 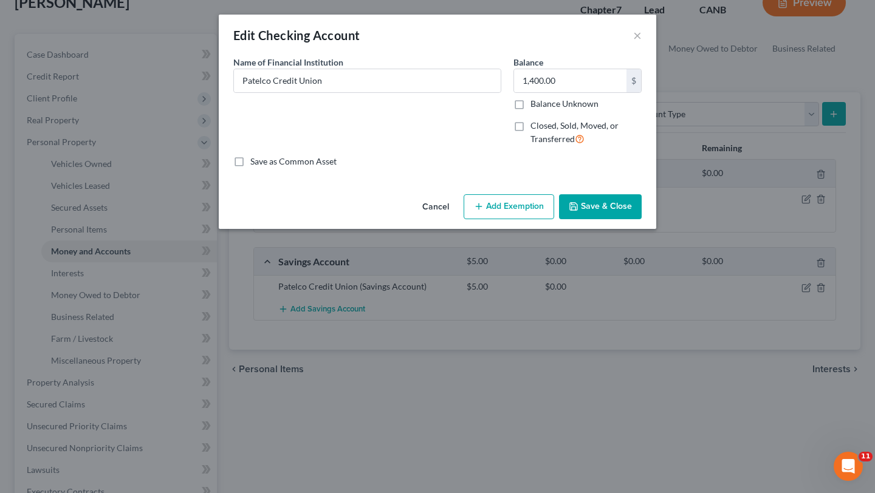 I want to click on div: Edit Checking Account, so click(x=297, y=35).